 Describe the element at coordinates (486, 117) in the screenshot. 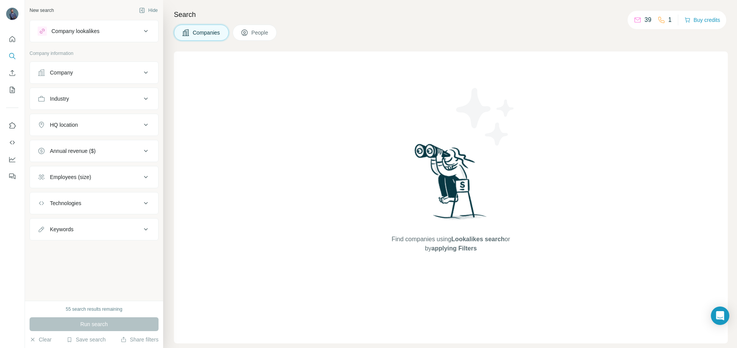

I see `img: Surfe Illustration - Stars` at that location.